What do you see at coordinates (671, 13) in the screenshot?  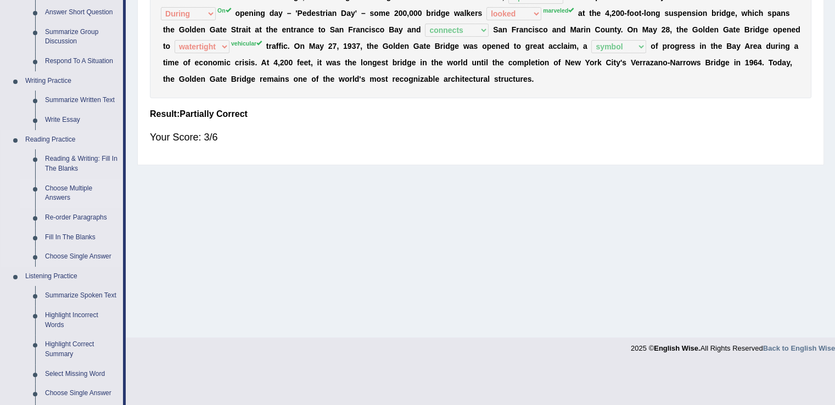 I see `b: u` at bounding box center [671, 13].